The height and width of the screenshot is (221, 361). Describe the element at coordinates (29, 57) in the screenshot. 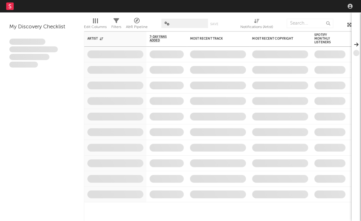

I see `span: Praesent ac interdum` at that location.